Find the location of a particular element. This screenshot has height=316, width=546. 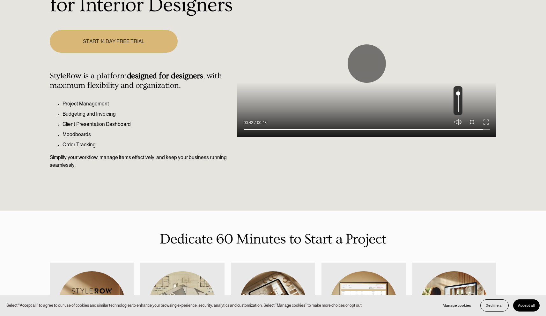

p: Client Presentation Dashboard is located at coordinates (148, 124).